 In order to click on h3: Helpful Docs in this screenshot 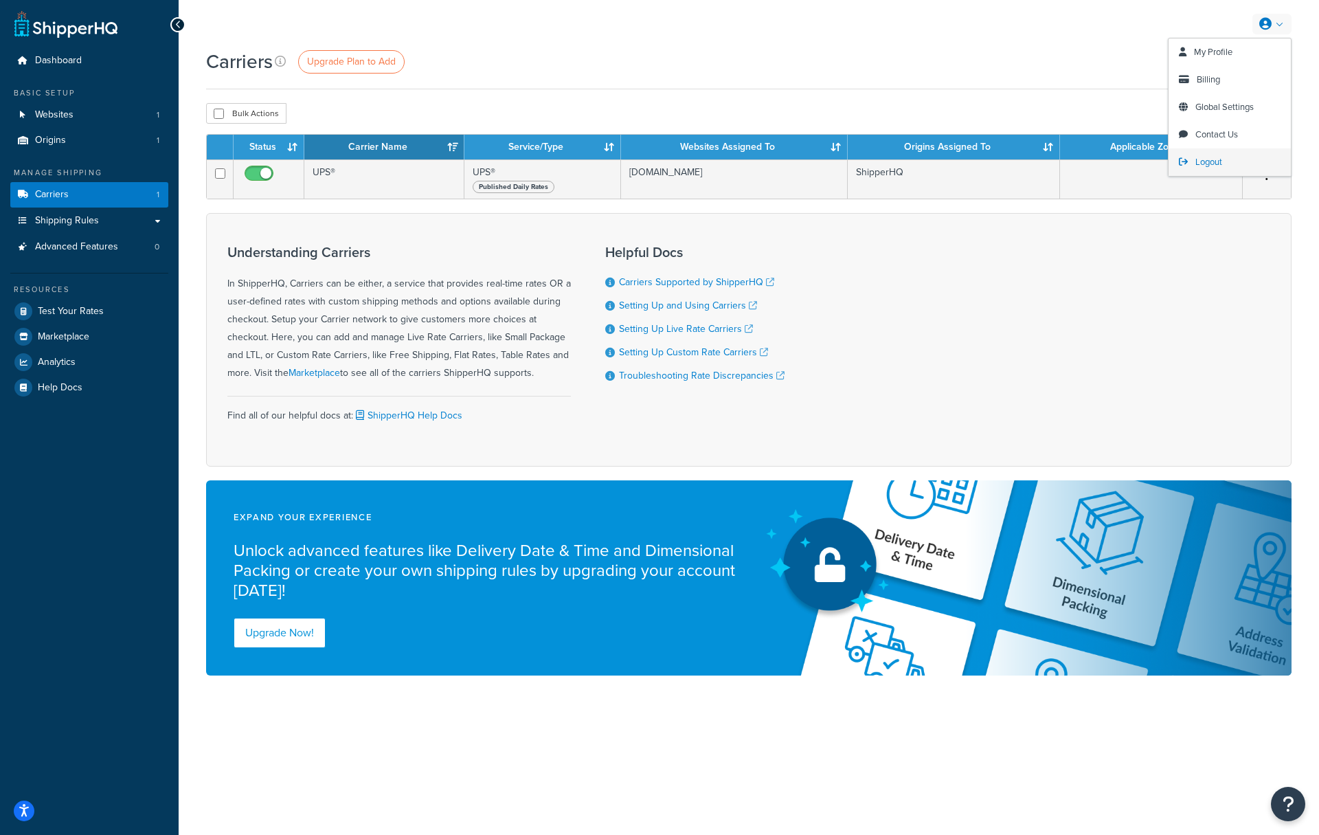, I will do `click(695, 252)`.